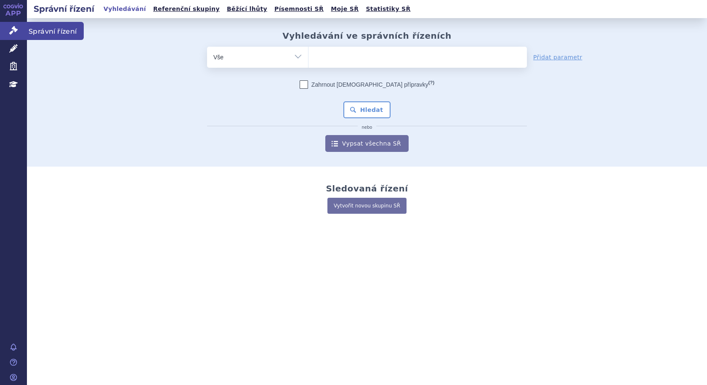  Describe the element at coordinates (367, 36) in the screenshot. I see `h2: Vyhledávání ve správních řízeních` at that location.